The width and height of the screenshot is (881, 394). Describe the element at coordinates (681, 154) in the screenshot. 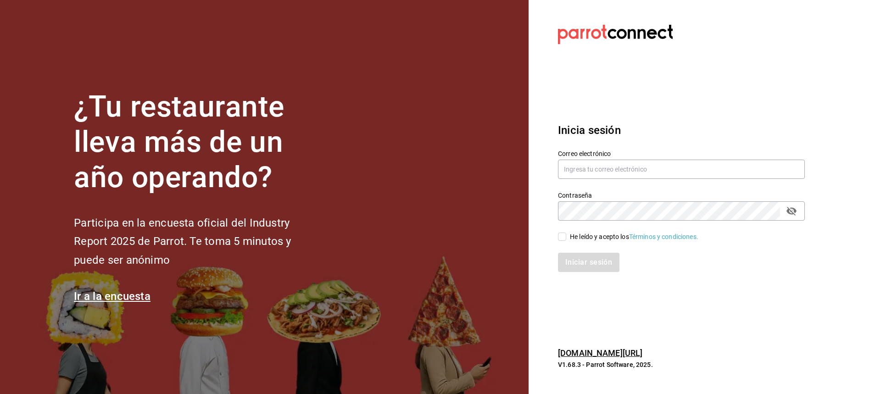

I see `label: Correo electrónico` at that location.